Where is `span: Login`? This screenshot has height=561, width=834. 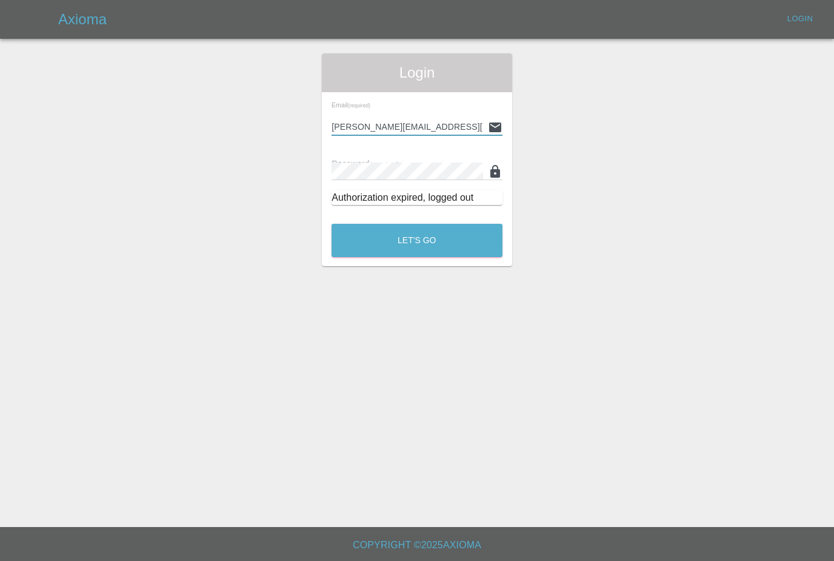 span: Login is located at coordinates (417, 73).